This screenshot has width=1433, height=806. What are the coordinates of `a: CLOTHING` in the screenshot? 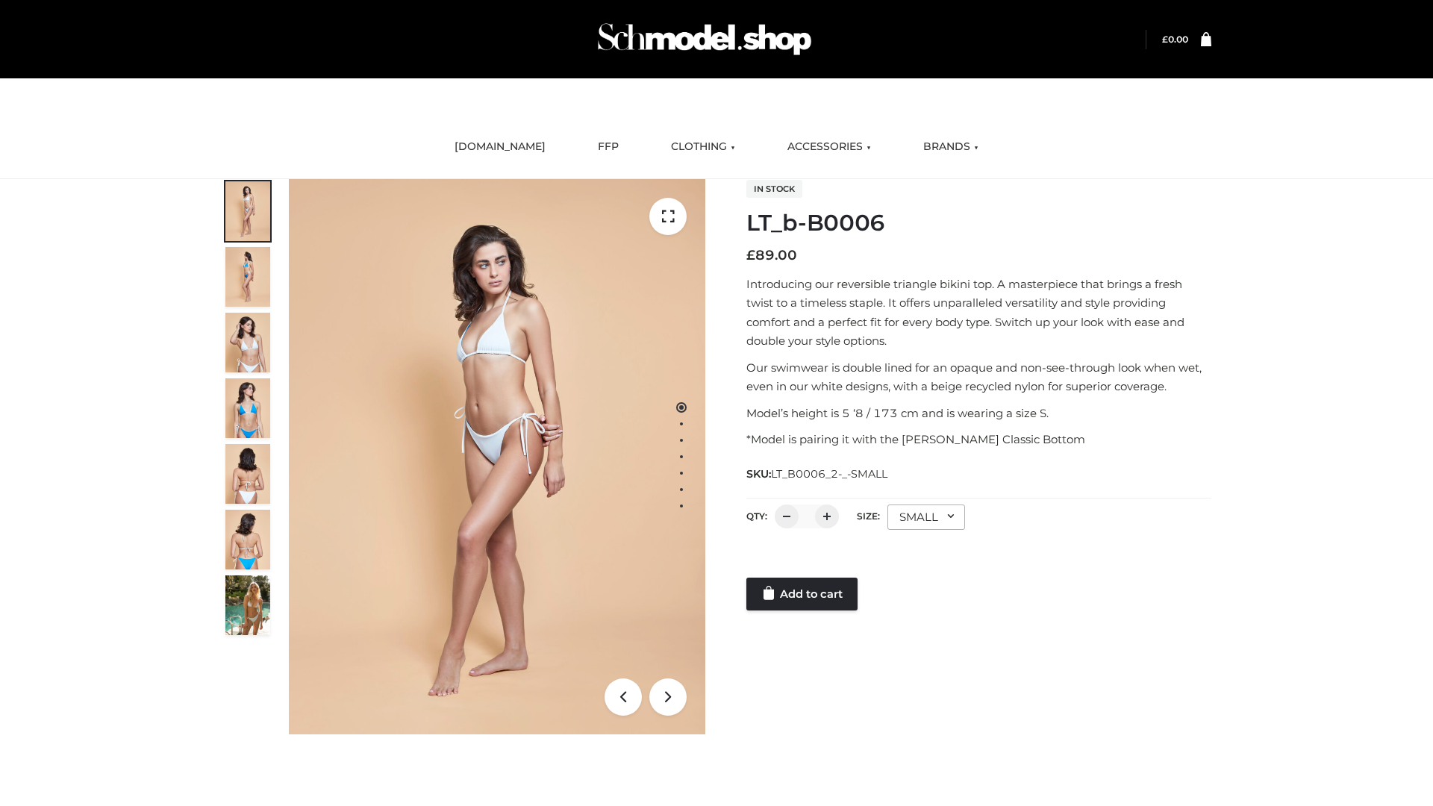 It's located at (703, 147).